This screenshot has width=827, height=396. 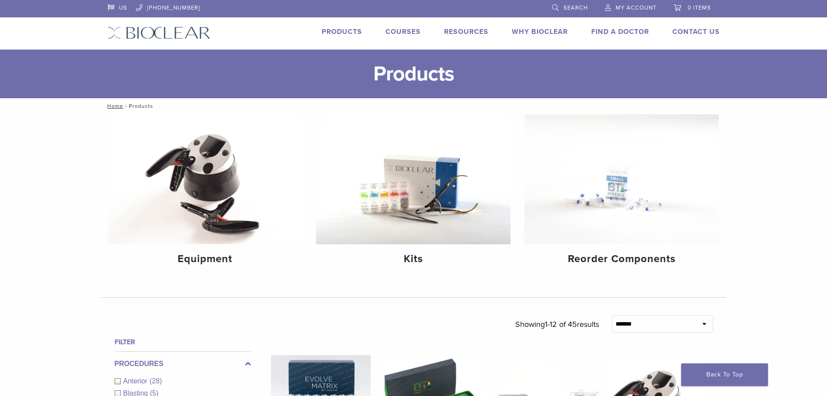 What do you see at coordinates (136, 380) in the screenshot?
I see `span: Anterior` at bounding box center [136, 380].